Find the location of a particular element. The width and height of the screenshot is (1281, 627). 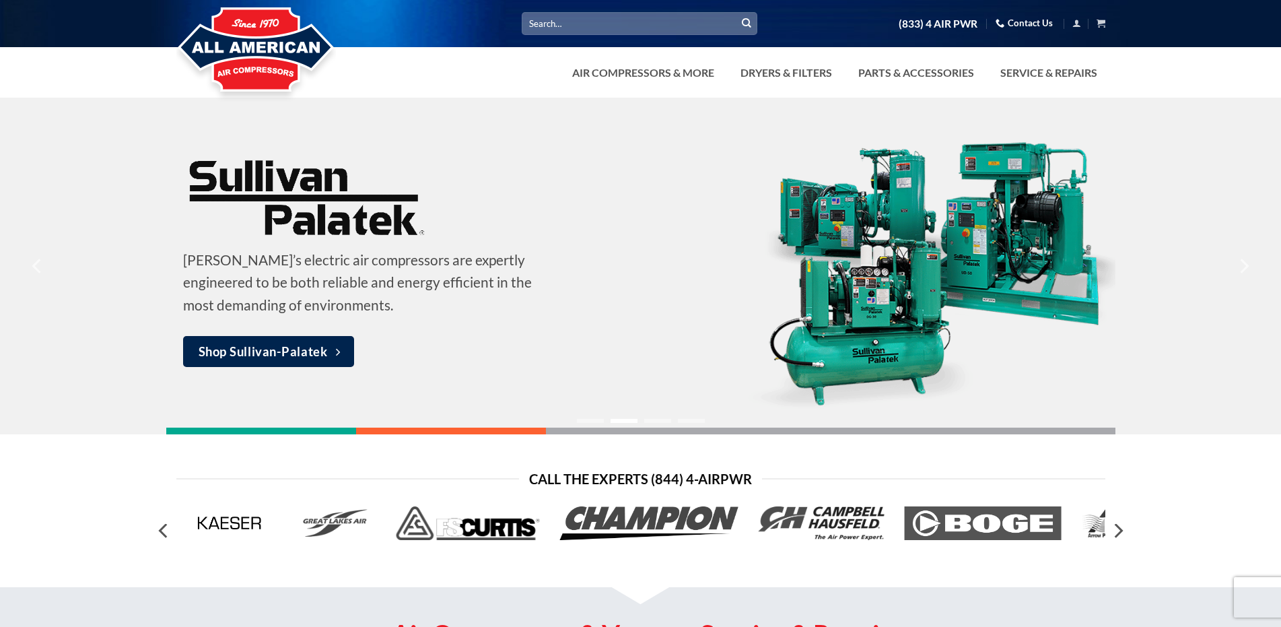

li: Page dot 4 is located at coordinates (691, 421).